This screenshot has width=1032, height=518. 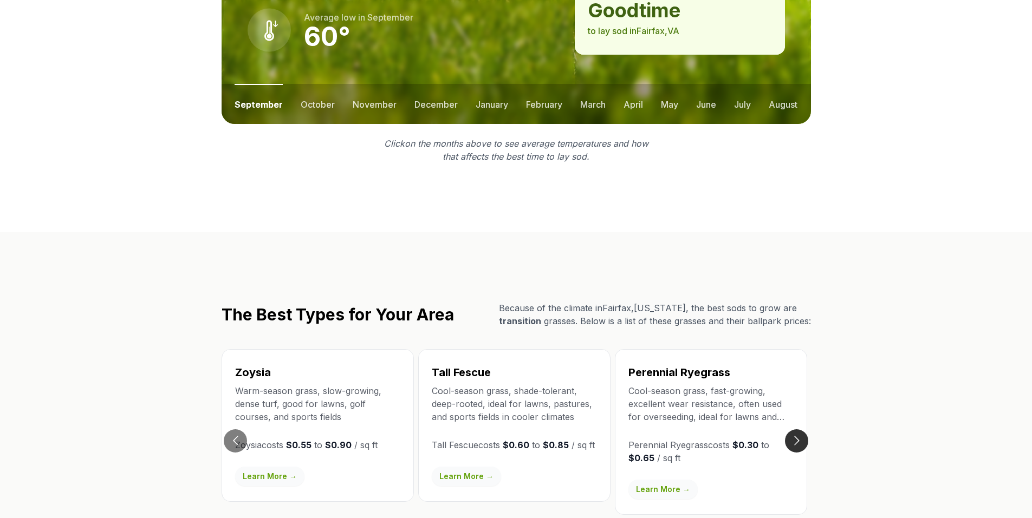 I want to click on p: to lay sod in Fairfax , VA, so click(x=679, y=31).